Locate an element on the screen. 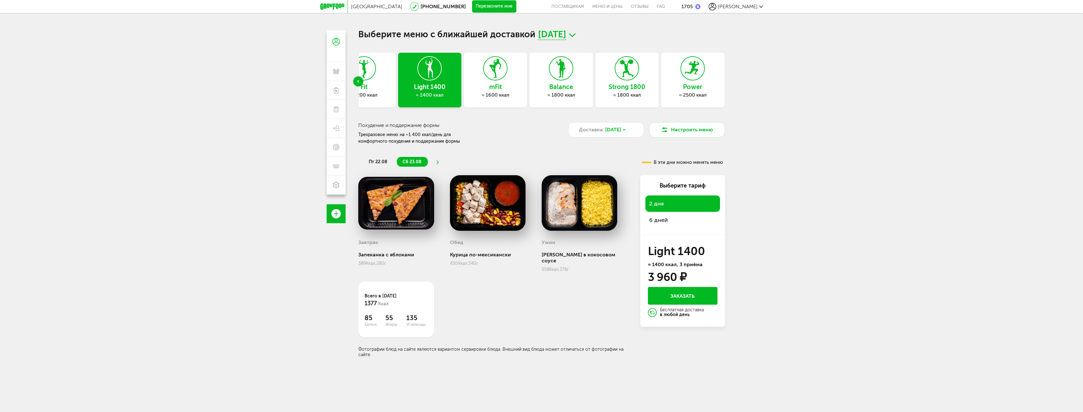  div: ≈ 2500 ккал is located at coordinates (693, 95).